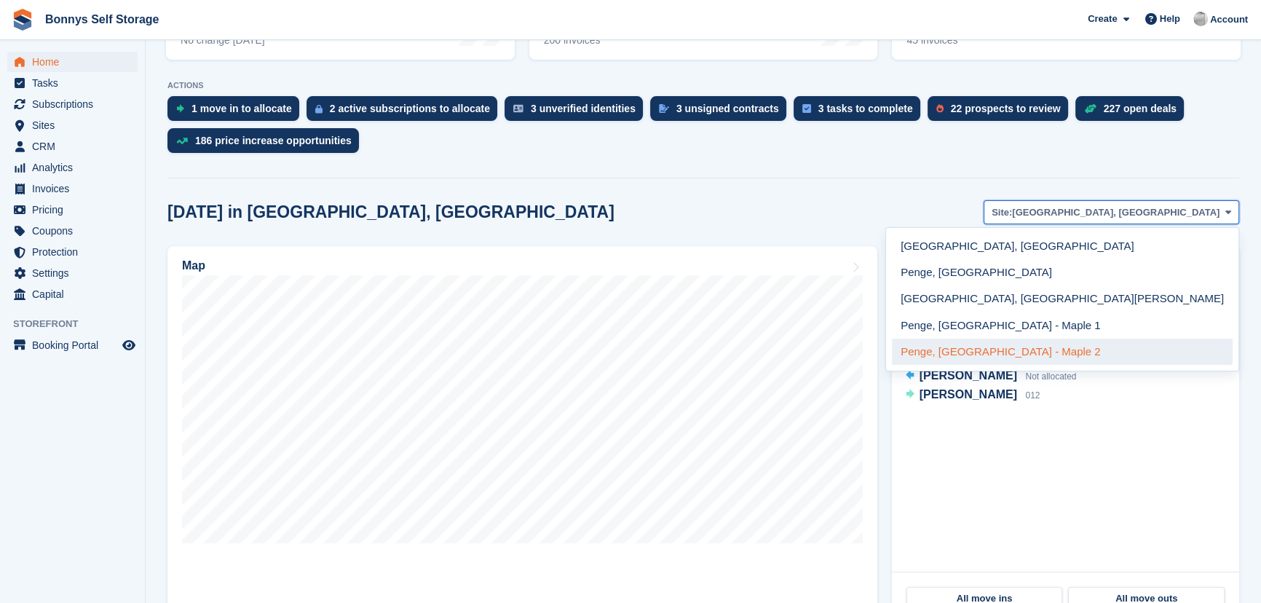  I want to click on span: Not allocated, so click(1050, 376).